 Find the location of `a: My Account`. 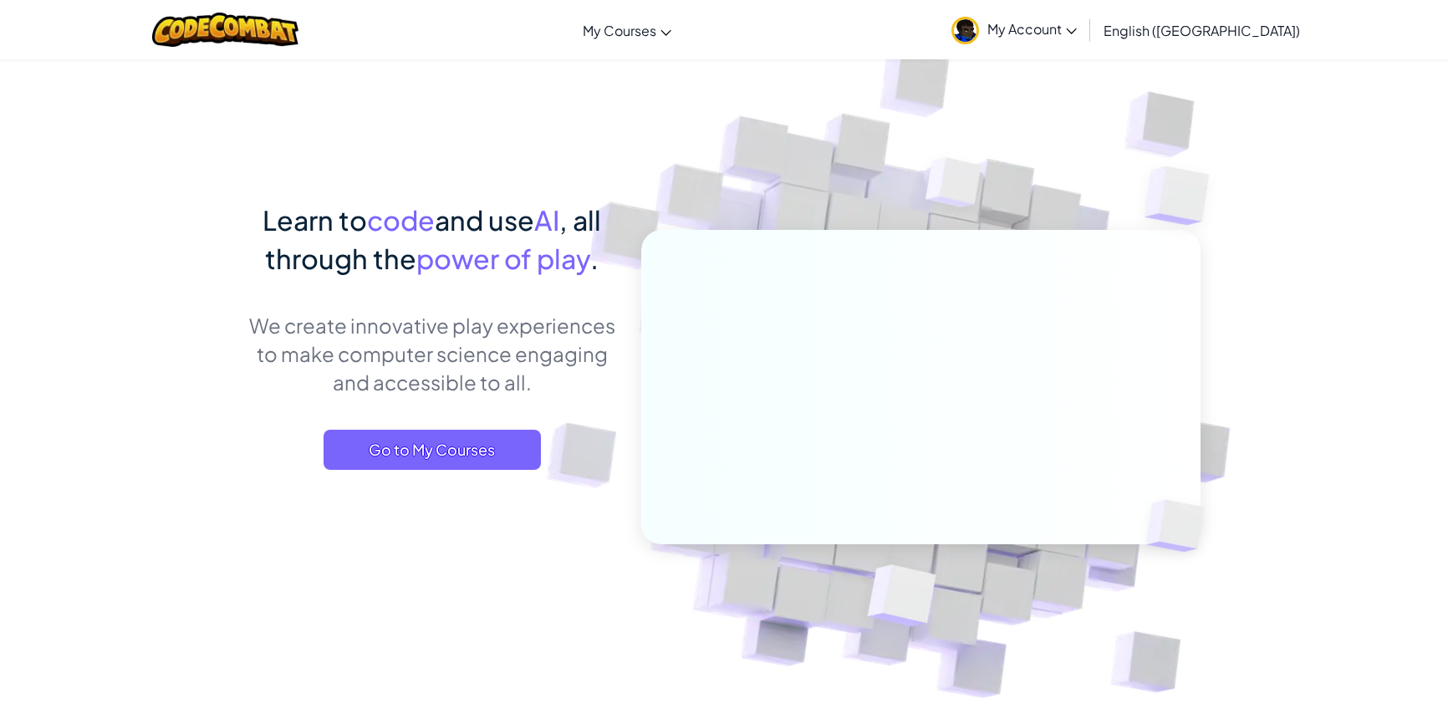

a: My Account is located at coordinates (1014, 29).